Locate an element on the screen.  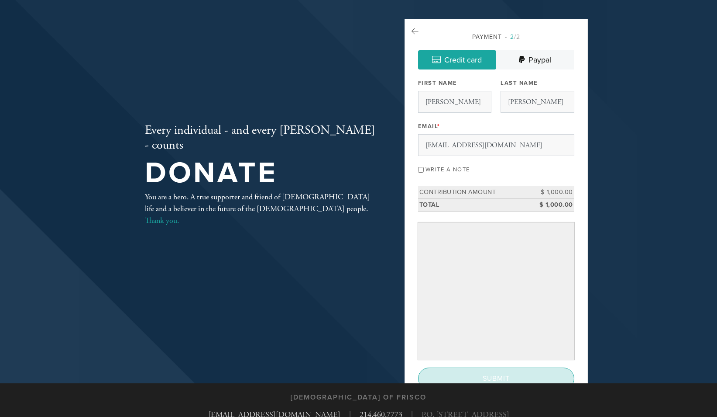
span: /2 is located at coordinates (513, 37).